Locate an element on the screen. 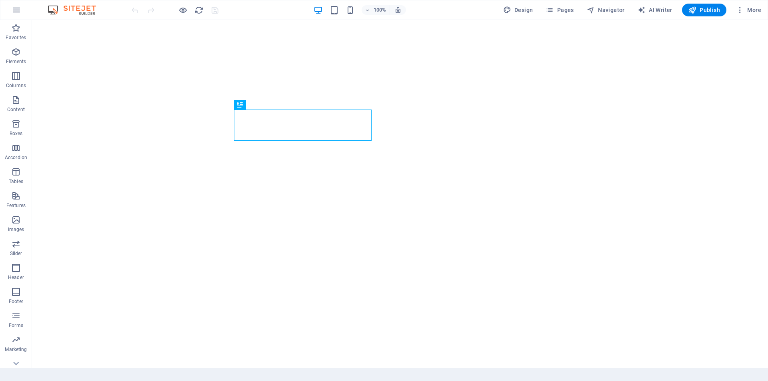  p: Accordion is located at coordinates (16, 158).